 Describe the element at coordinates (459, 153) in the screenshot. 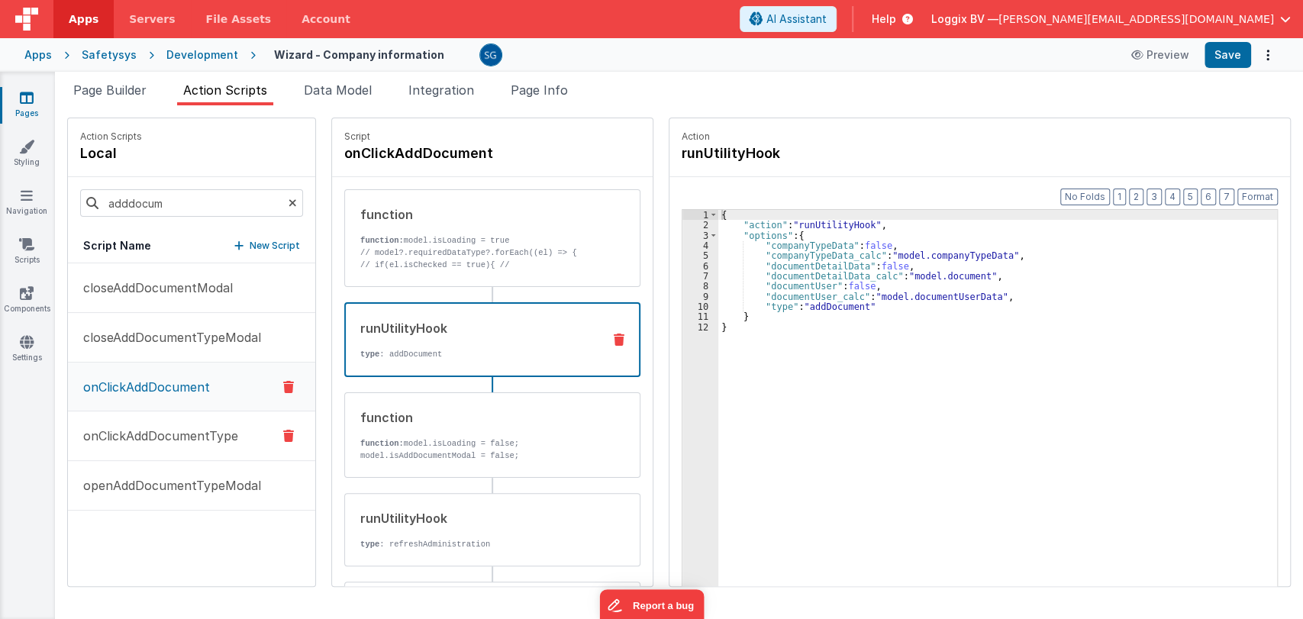

I see `h4: onClickAddDocument` at that location.